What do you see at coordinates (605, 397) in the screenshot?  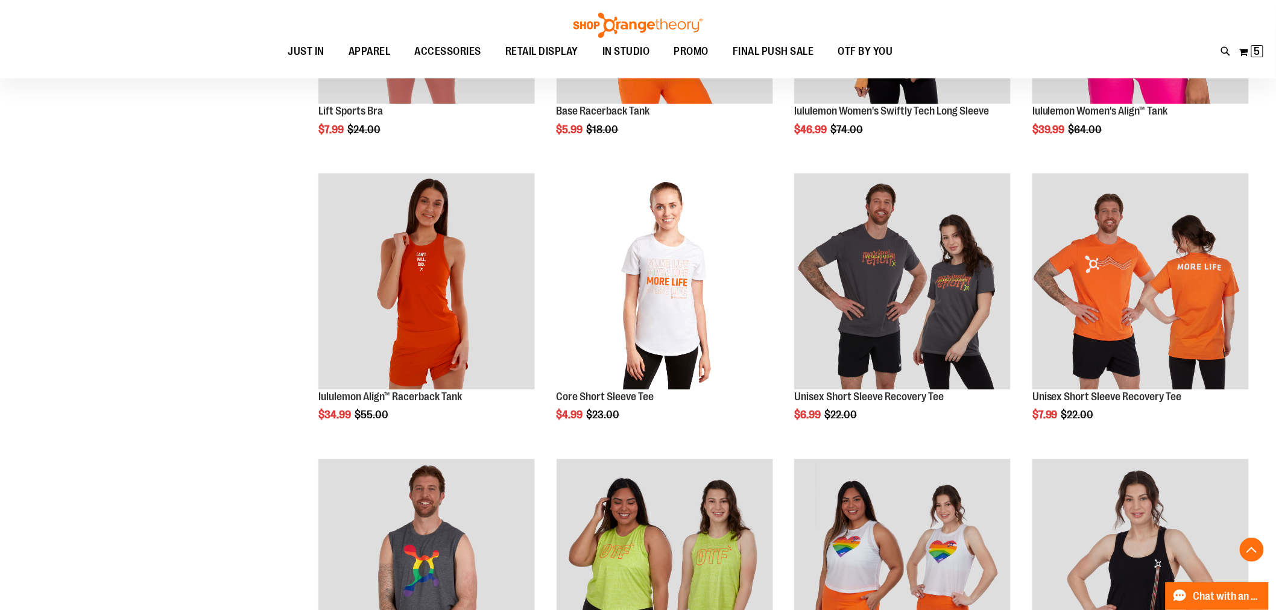 I see `a: Core Short Sleeve Tee` at bounding box center [605, 397].